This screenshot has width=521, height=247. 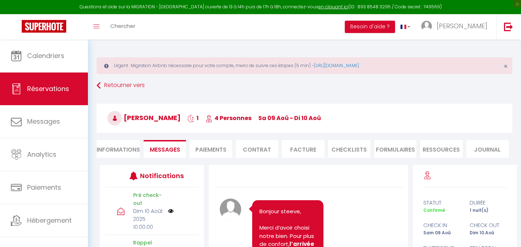 What do you see at coordinates (44, 26) in the screenshot?
I see `img: Super Booking` at bounding box center [44, 26].